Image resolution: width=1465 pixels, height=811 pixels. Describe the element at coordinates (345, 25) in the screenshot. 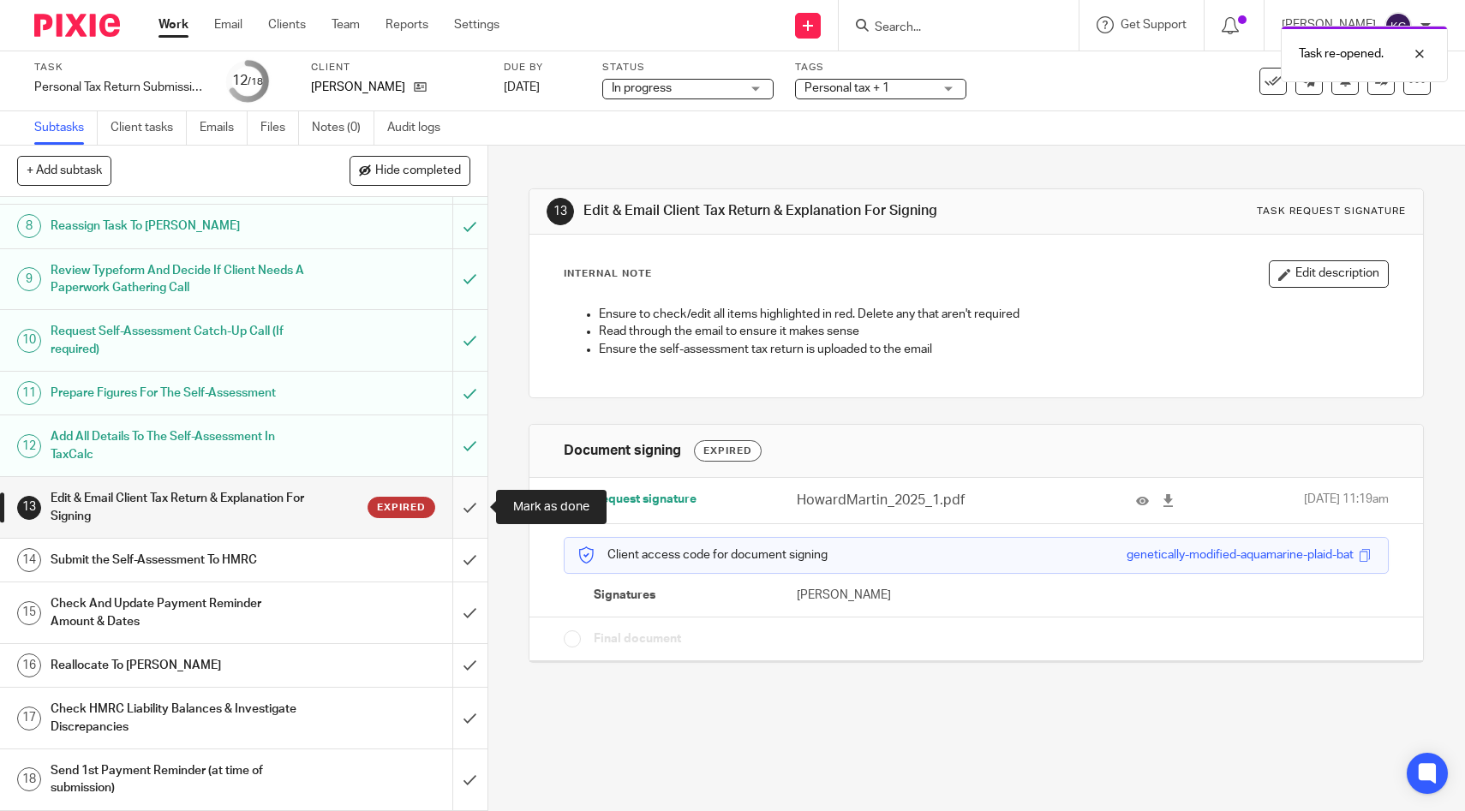

I see `a: Team` at that location.